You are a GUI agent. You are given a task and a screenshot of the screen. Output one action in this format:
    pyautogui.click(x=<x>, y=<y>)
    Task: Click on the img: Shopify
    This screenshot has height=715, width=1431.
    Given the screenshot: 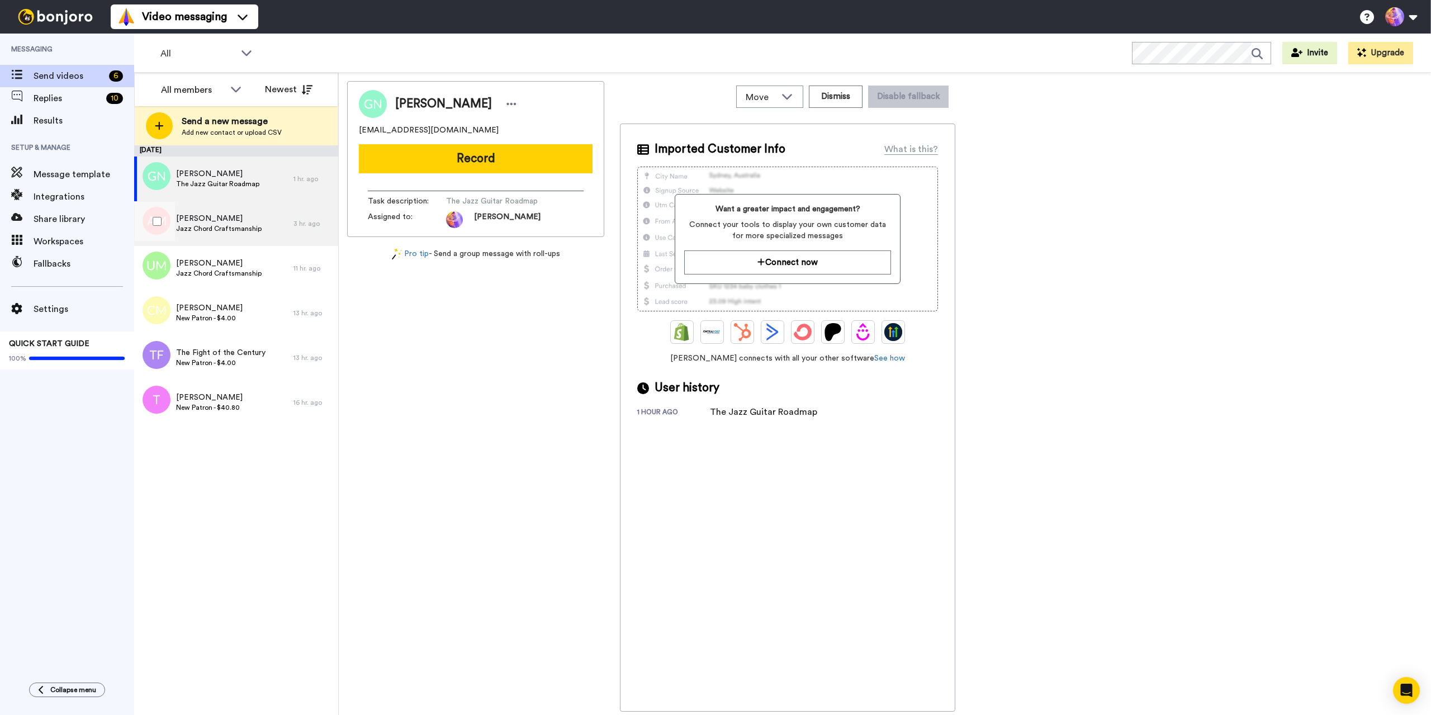 What is the action you would take?
    pyautogui.click(x=682, y=332)
    